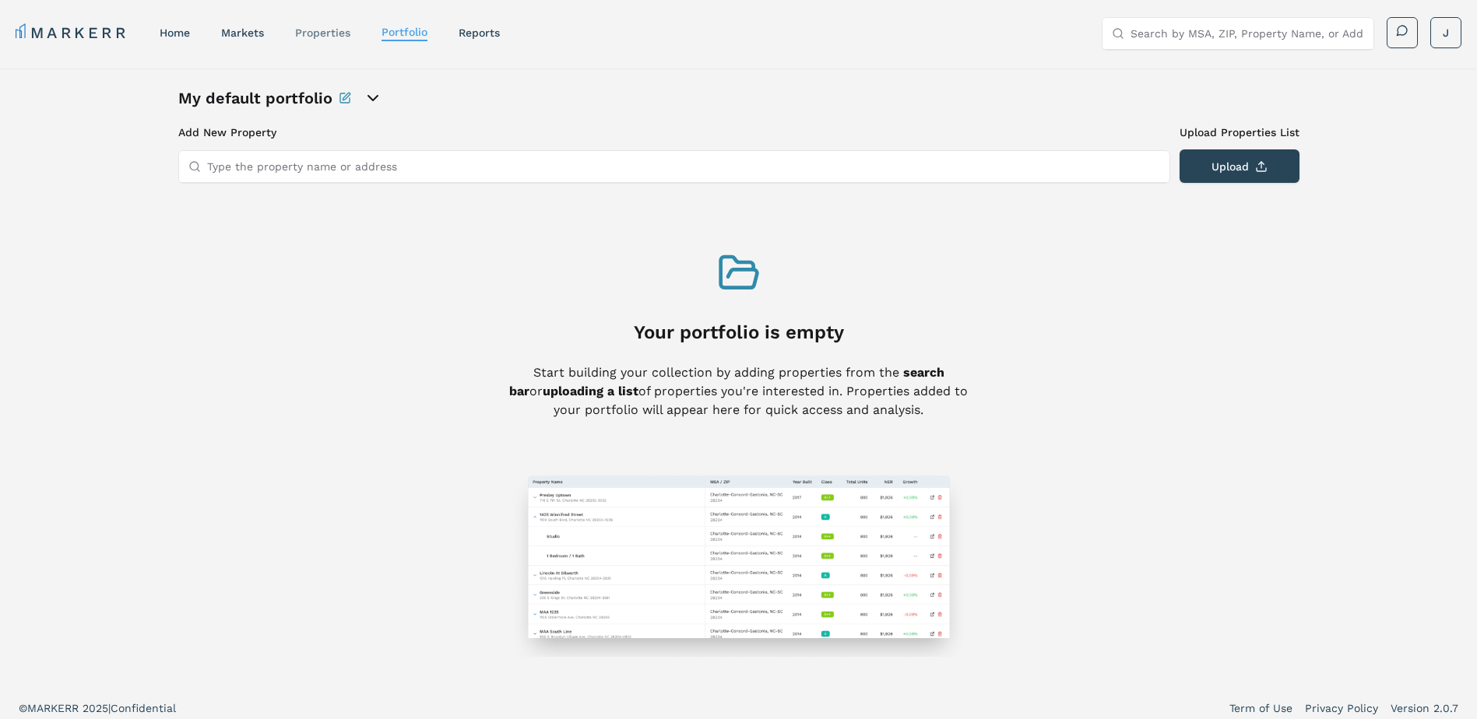  I want to click on a: Privacy Policy, so click(1341, 708).